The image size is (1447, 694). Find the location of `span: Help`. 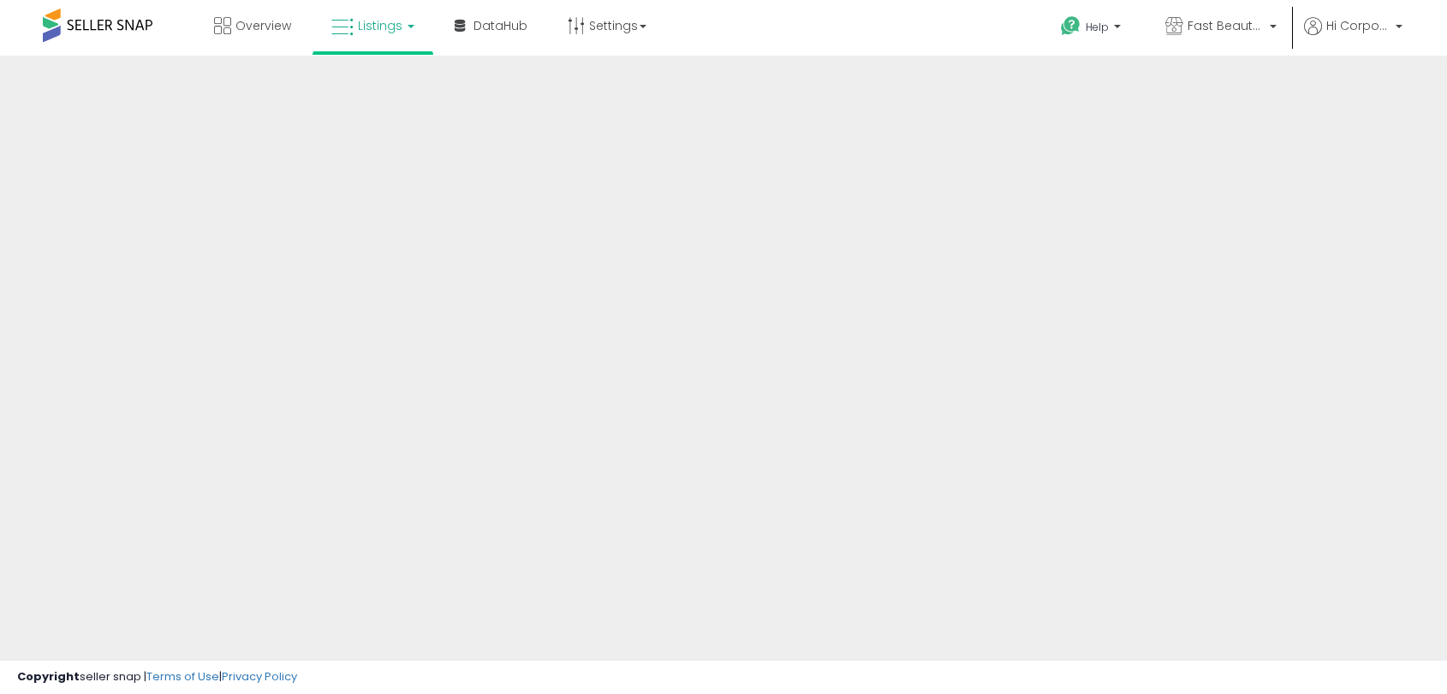

span: Help is located at coordinates (1097, 27).